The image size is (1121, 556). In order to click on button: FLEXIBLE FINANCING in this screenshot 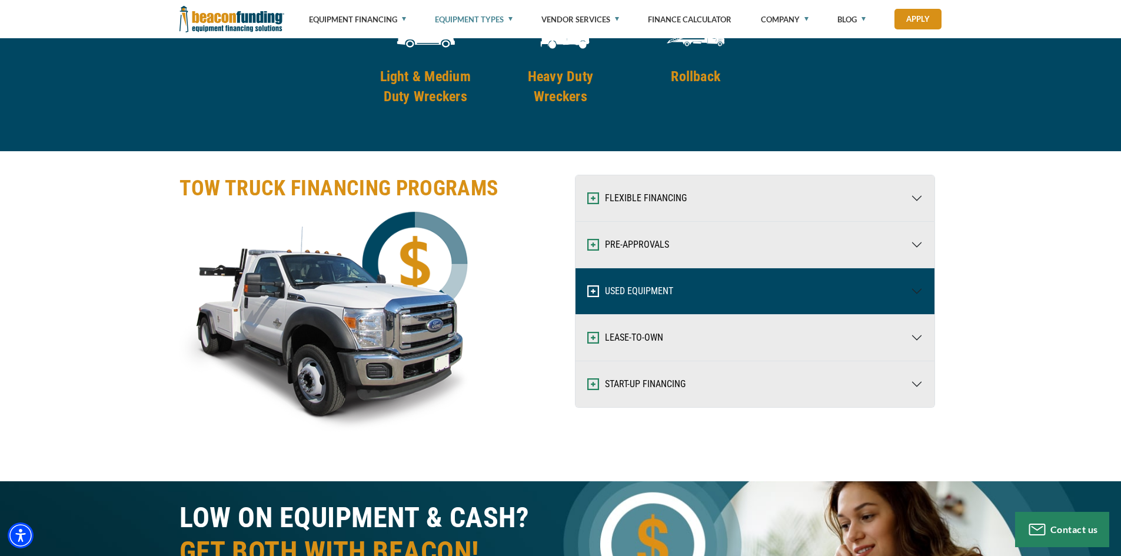, I will do `click(755, 198)`.